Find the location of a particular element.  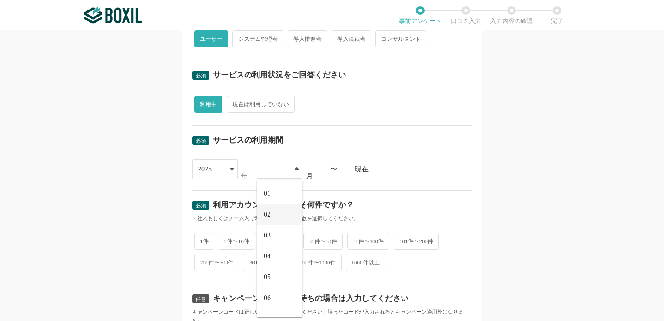

li: 事前アンケート is located at coordinates (420, 15).